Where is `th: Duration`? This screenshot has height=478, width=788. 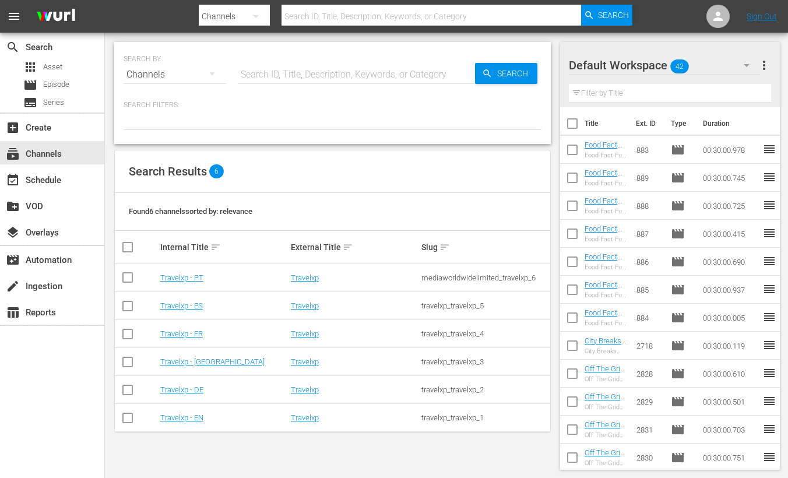 th: Duration is located at coordinates (731, 124).